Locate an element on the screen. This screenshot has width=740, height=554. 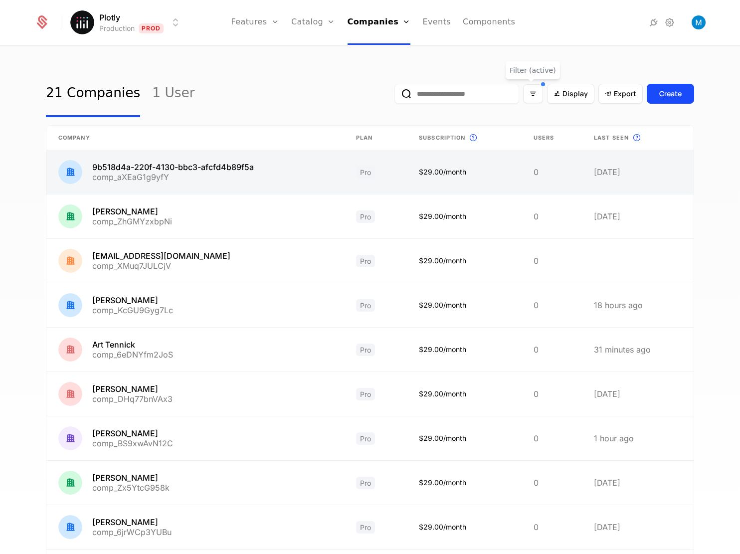
th: Users is located at coordinates (551, 138).